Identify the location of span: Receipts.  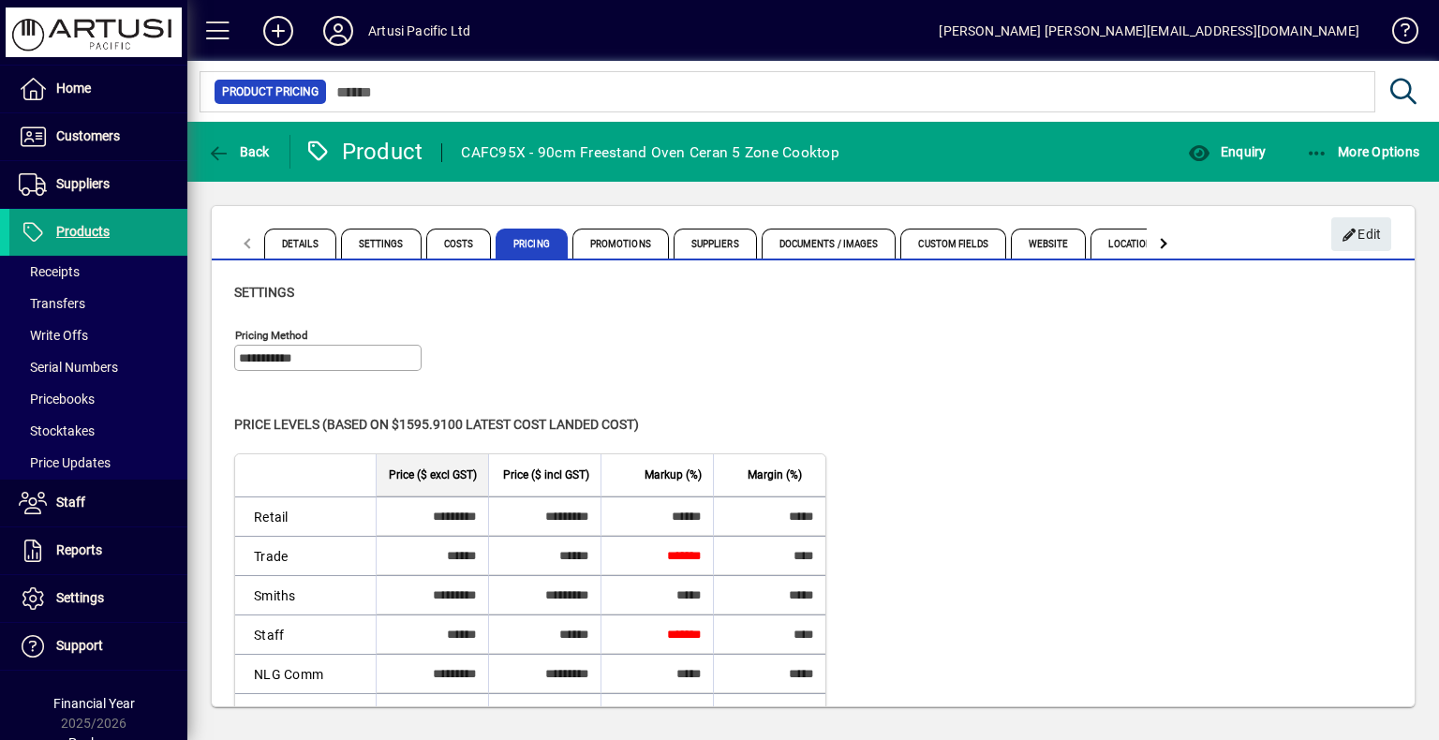
(49, 272).